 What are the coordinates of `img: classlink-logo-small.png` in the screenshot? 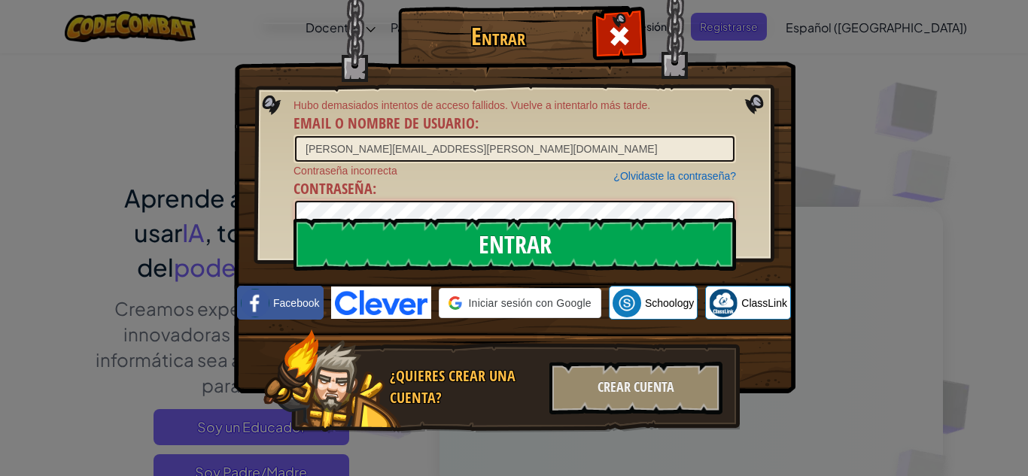 It's located at (723, 303).